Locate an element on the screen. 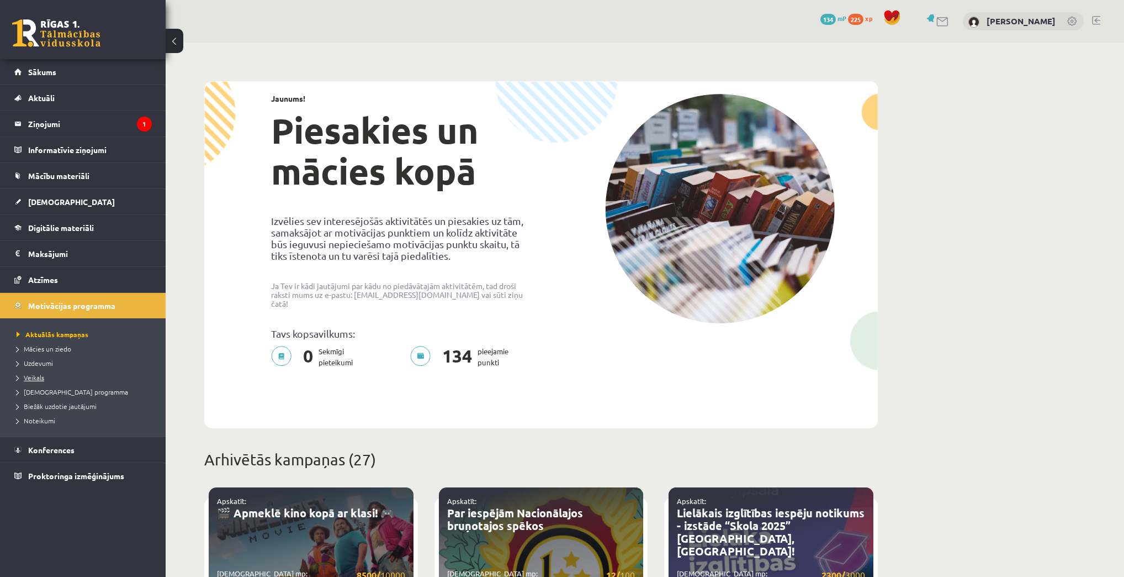 The width and height of the screenshot is (1124, 577). a: Mācību materiāli is located at coordinates (83, 176).